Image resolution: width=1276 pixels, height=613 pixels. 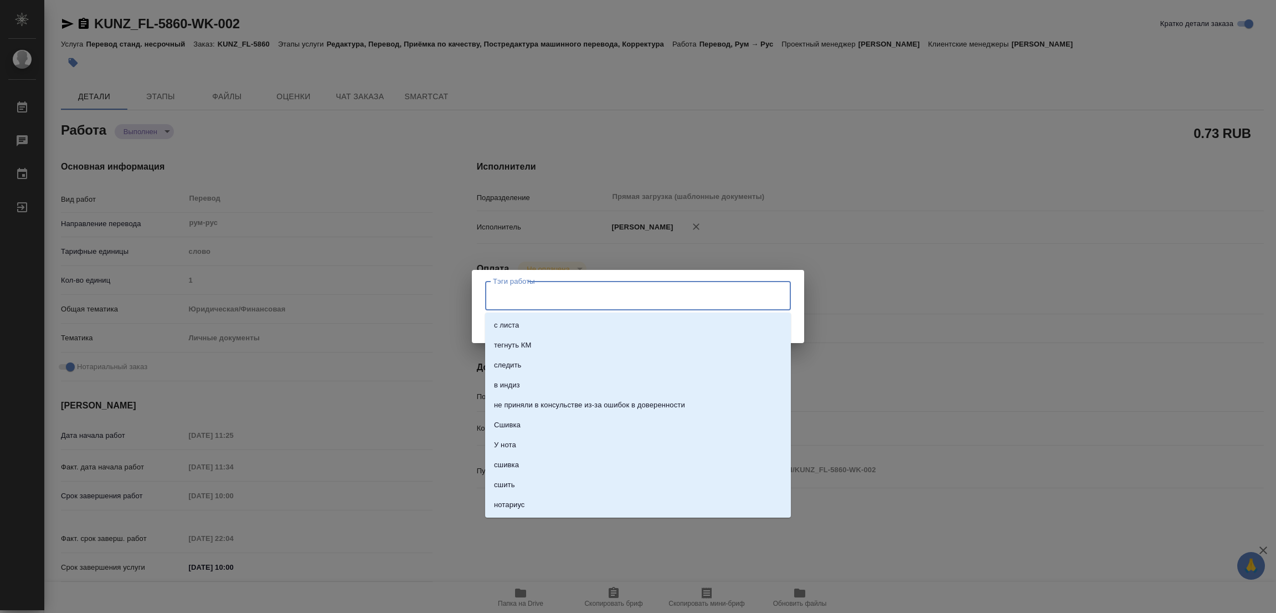 What do you see at coordinates (589, 405) in the screenshot?
I see `p: не приняли в консульстве из-за ошибок в доверенности` at bounding box center [589, 405].